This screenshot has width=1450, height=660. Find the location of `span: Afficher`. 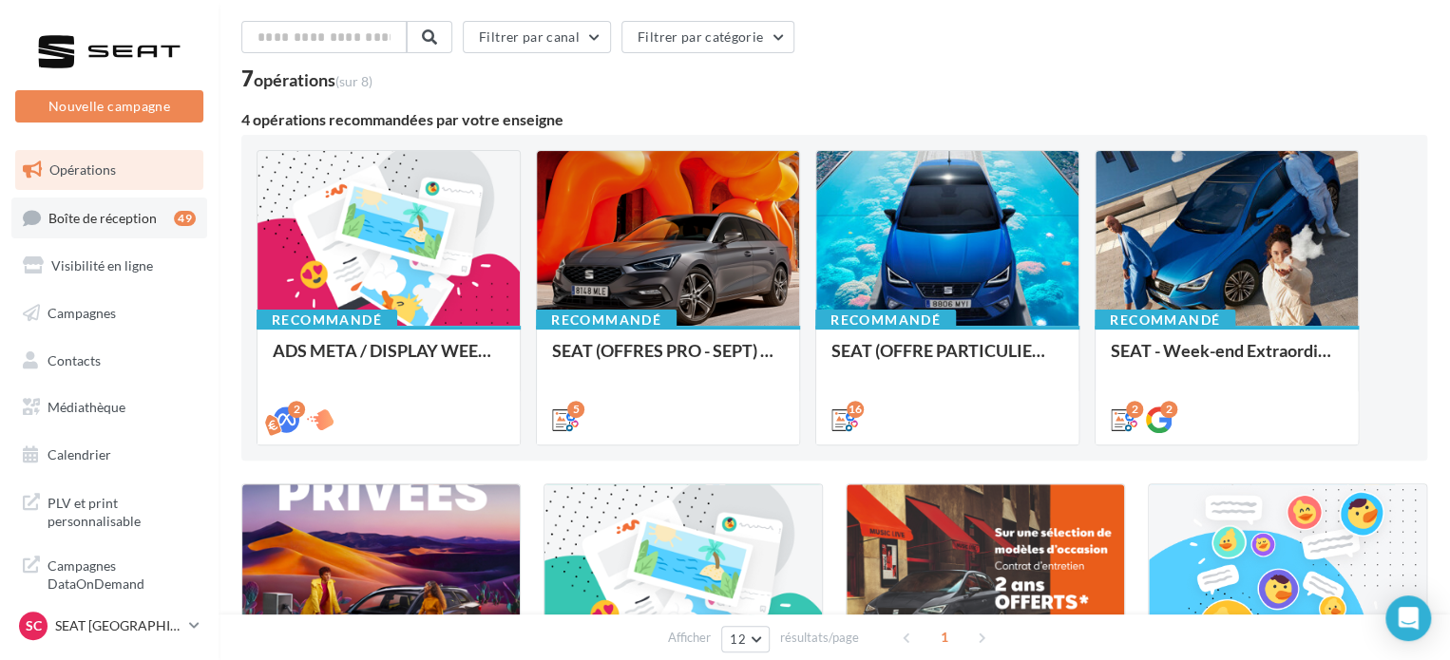

span: Afficher is located at coordinates (689, 638).